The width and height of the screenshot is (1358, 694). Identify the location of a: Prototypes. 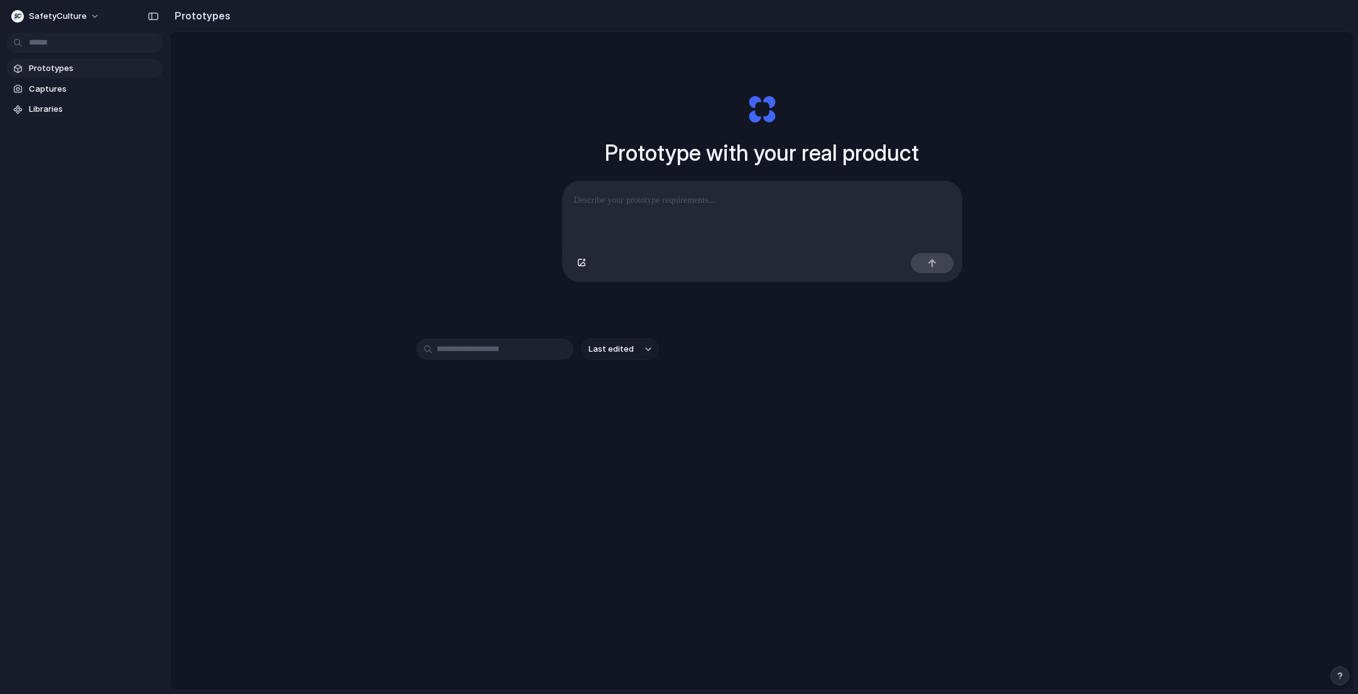
(85, 68).